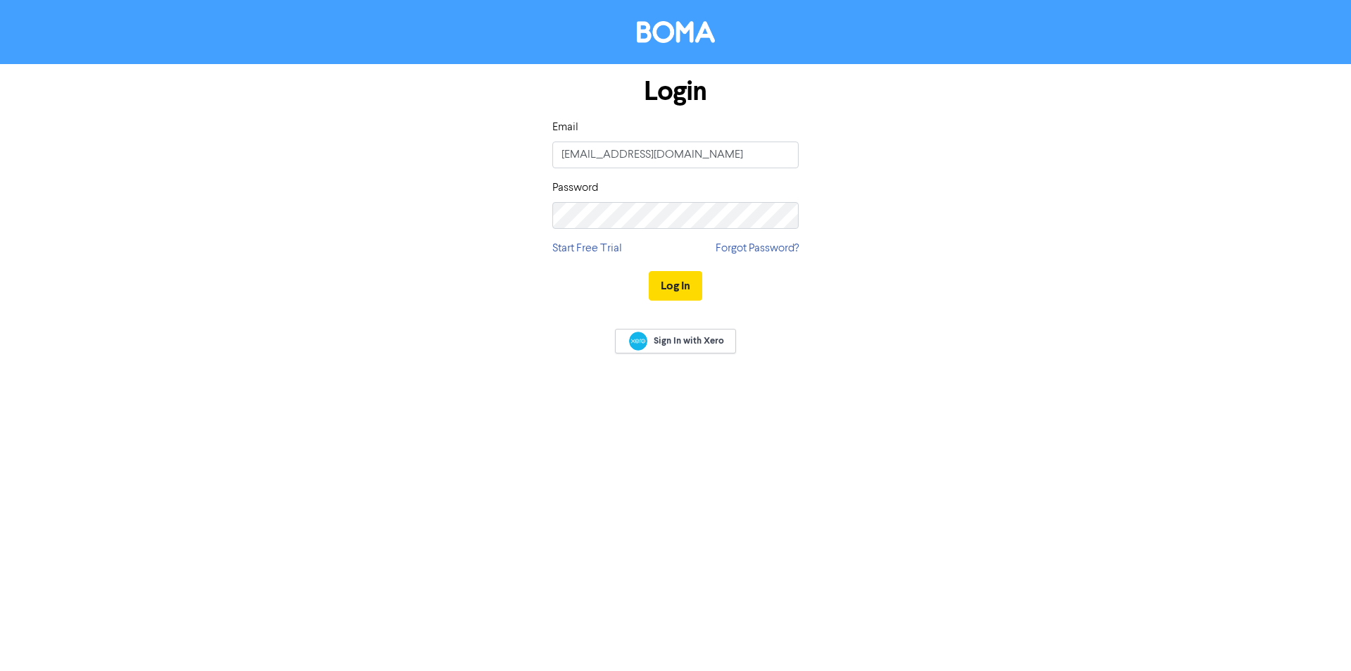 This screenshot has height=671, width=1351. What do you see at coordinates (638, 341) in the screenshot?
I see `img: Xero logo` at bounding box center [638, 341].